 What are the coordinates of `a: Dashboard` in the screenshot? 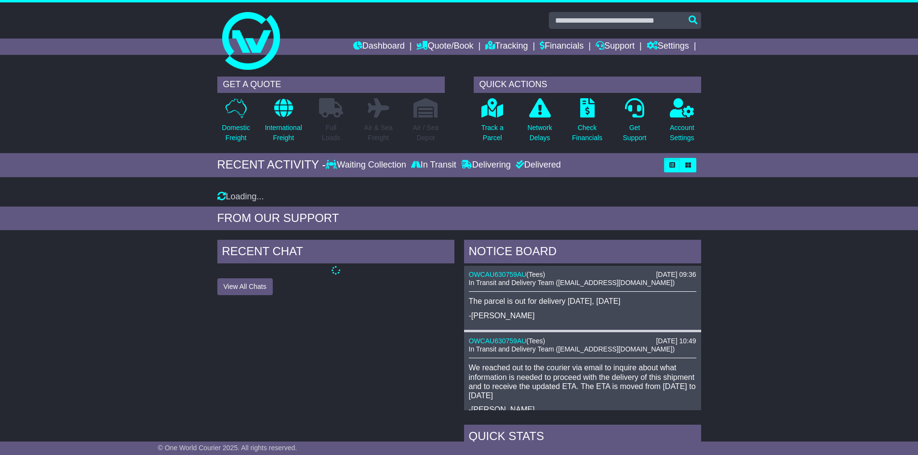 It's located at (379, 47).